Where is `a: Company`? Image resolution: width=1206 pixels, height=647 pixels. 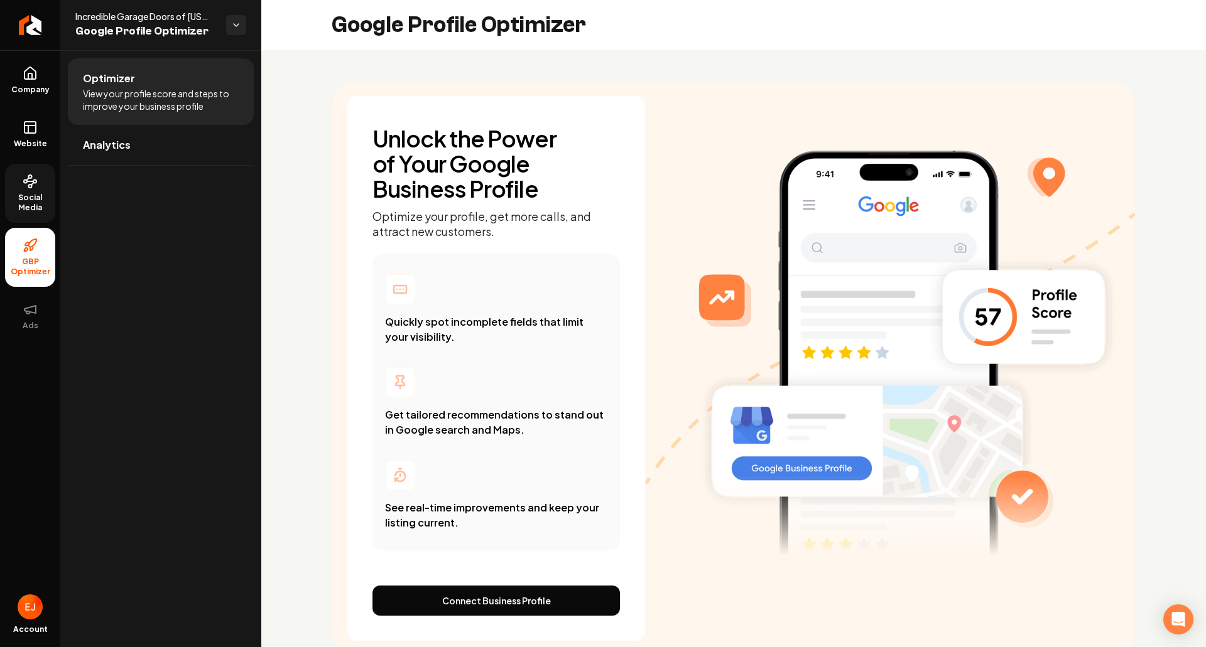
a: Company is located at coordinates (30, 80).